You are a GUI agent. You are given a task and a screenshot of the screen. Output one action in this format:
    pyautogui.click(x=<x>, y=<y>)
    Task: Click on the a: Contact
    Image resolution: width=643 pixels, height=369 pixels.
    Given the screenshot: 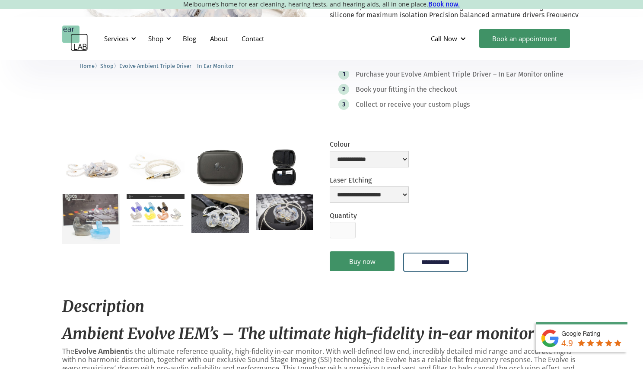 What is the action you would take?
    pyautogui.click(x=253, y=38)
    